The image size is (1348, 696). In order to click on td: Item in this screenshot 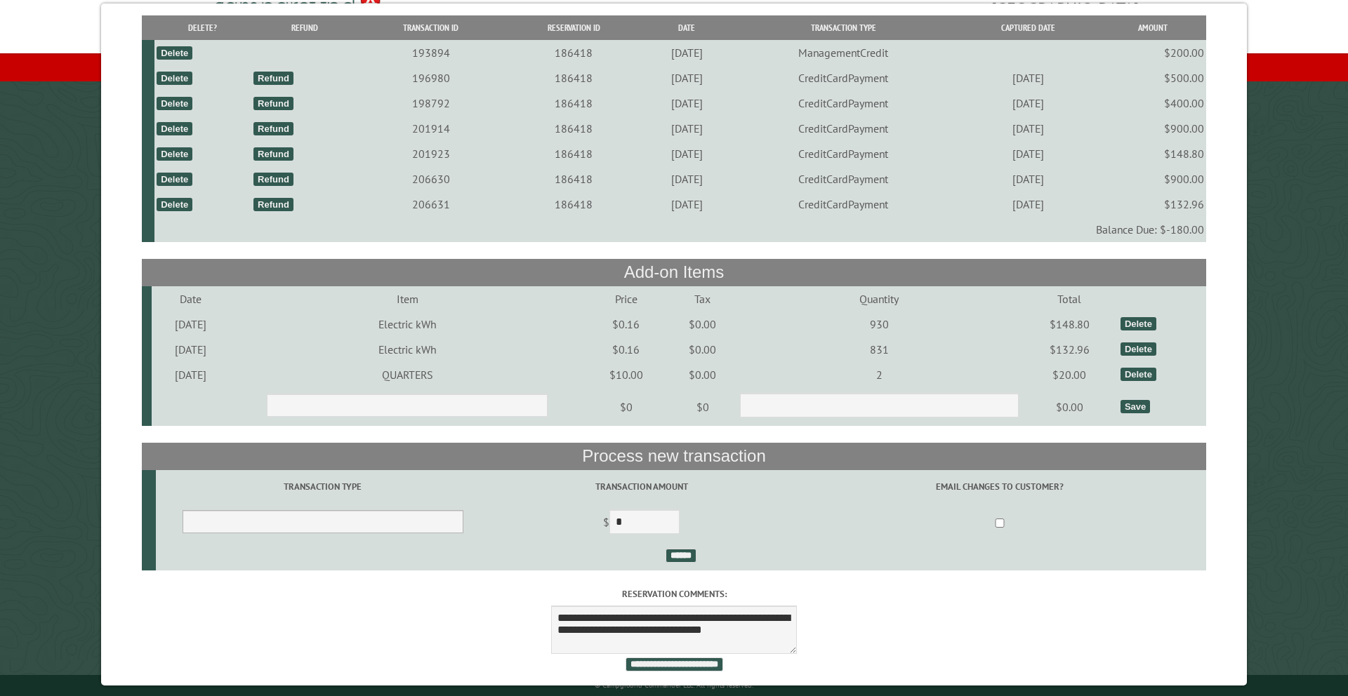, I will do `click(407, 299)`.